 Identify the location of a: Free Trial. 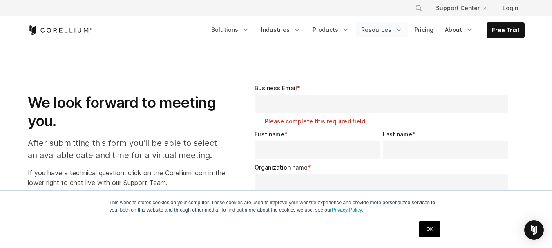
(505, 30).